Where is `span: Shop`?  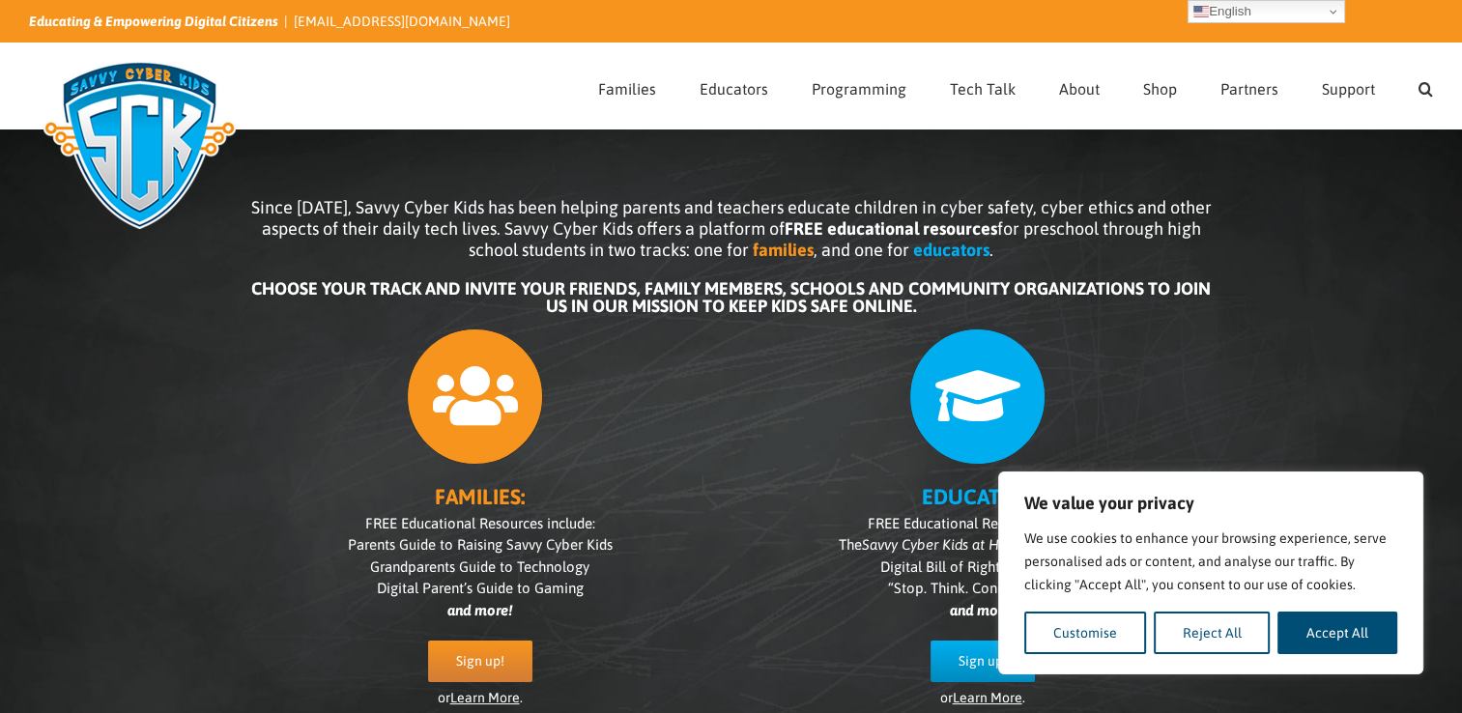 span: Shop is located at coordinates (1160, 89).